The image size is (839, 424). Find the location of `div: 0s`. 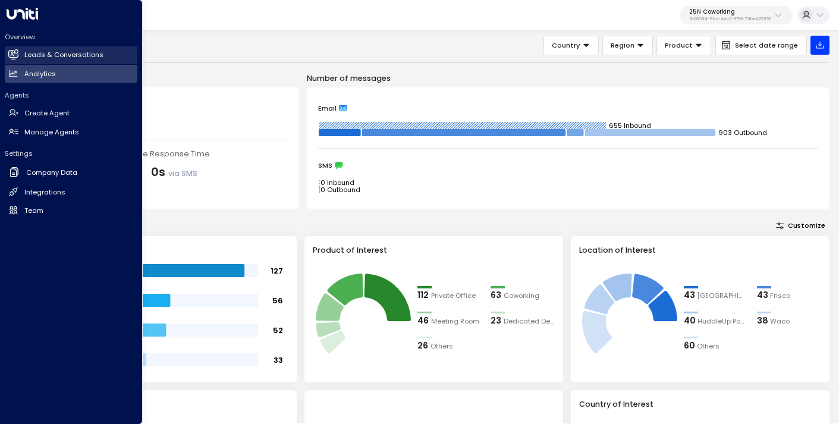

div: 0s is located at coordinates (174, 172).